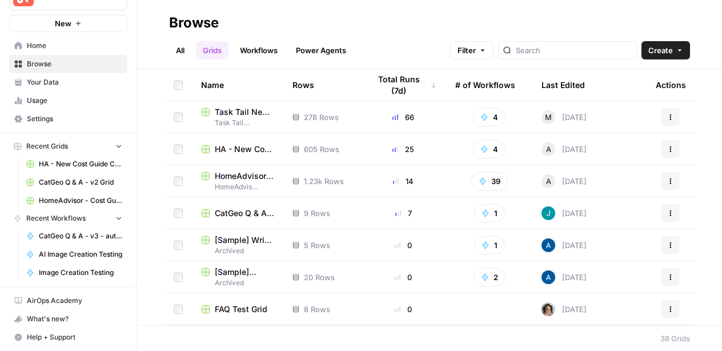  I want to click on div: 14, so click(403, 181).